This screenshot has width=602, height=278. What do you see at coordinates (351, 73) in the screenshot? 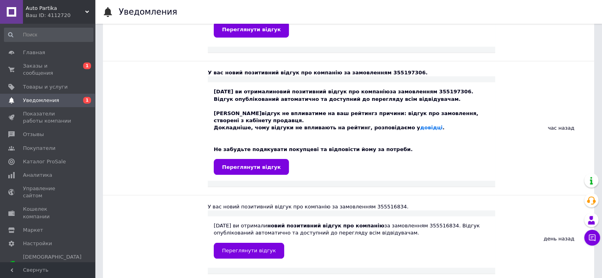
I see `div: У вас новий позитивний відгук про компанію за замовленням 355197306.` at bounding box center [351, 73].